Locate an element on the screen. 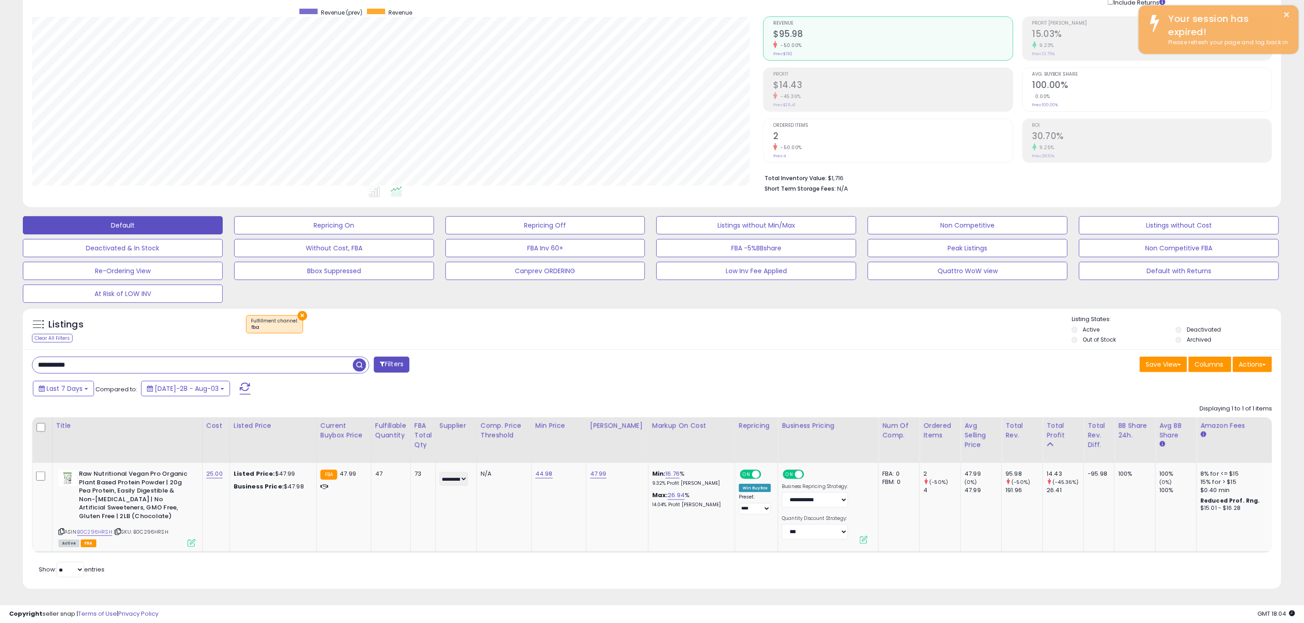 Image resolution: width=1304 pixels, height=623 pixels. button: Canprev ORDERING is located at coordinates (545, 271).